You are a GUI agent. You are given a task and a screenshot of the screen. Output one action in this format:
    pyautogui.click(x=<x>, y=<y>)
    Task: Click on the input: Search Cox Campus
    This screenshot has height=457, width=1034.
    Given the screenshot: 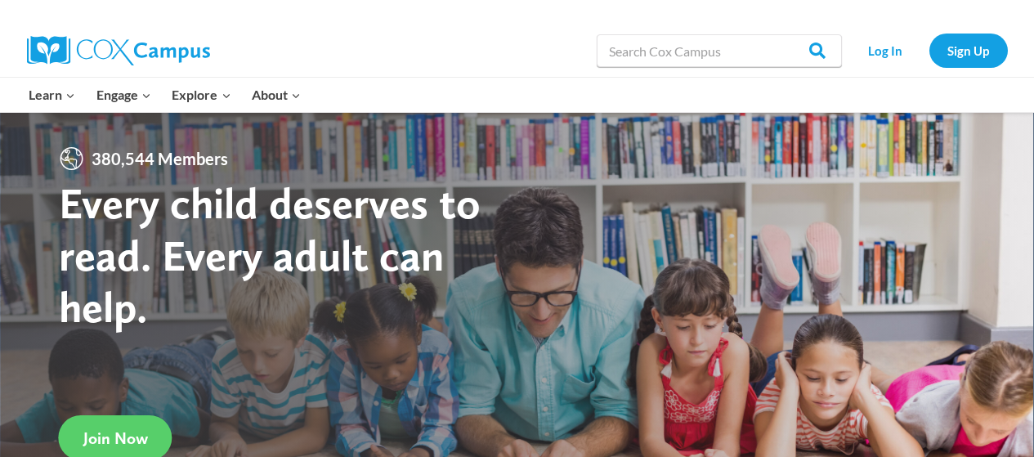 What is the action you would take?
    pyautogui.click(x=719, y=51)
    